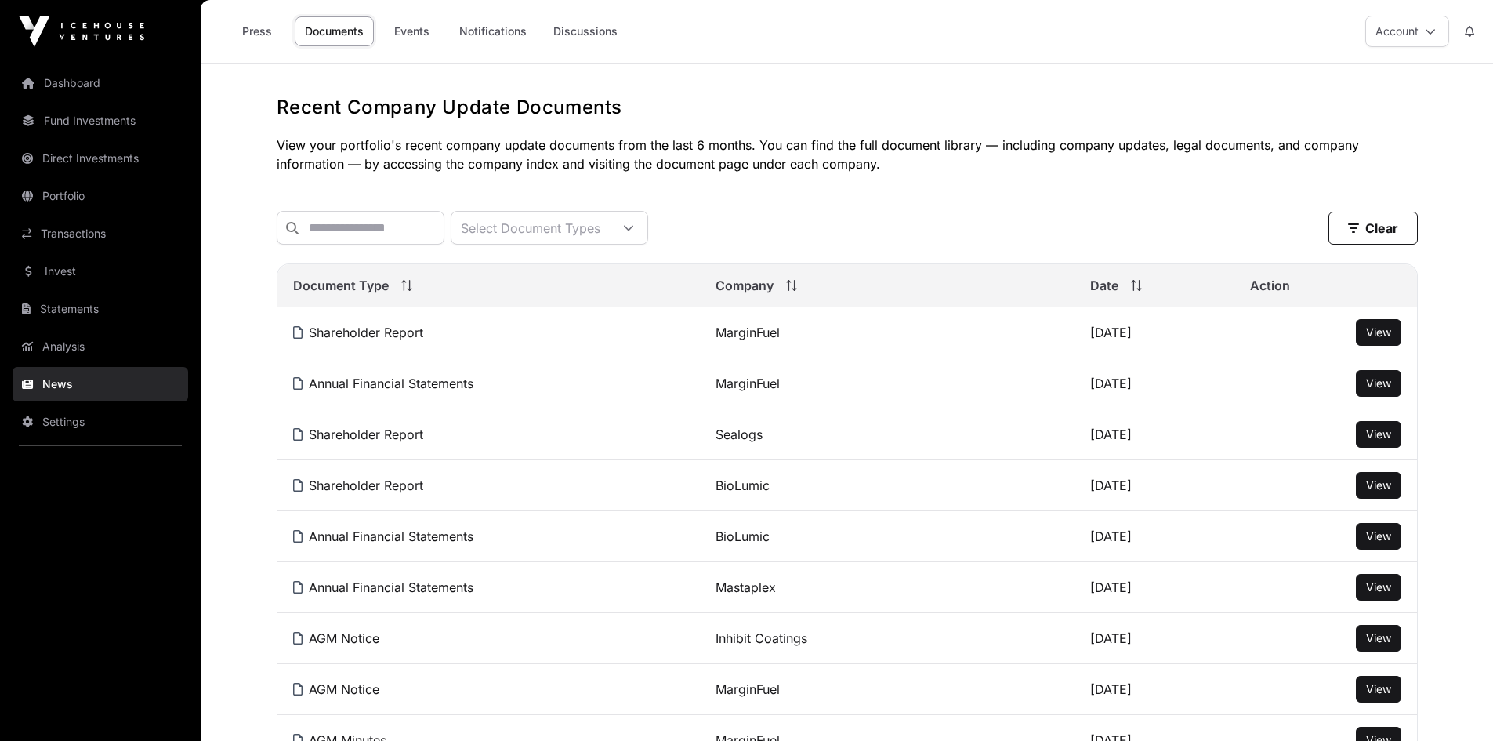 The height and width of the screenshot is (741, 1493). I want to click on a: Analysis, so click(100, 347).